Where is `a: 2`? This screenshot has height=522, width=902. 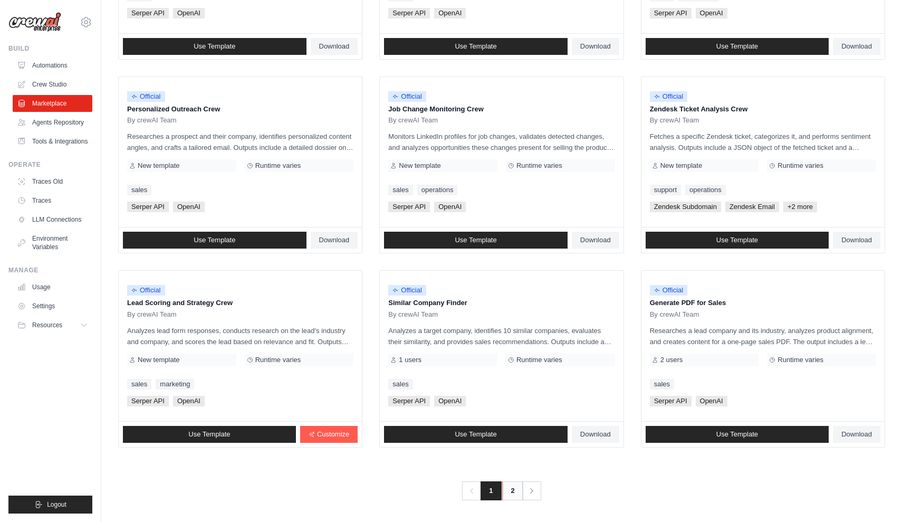
a: 2 is located at coordinates (513, 491).